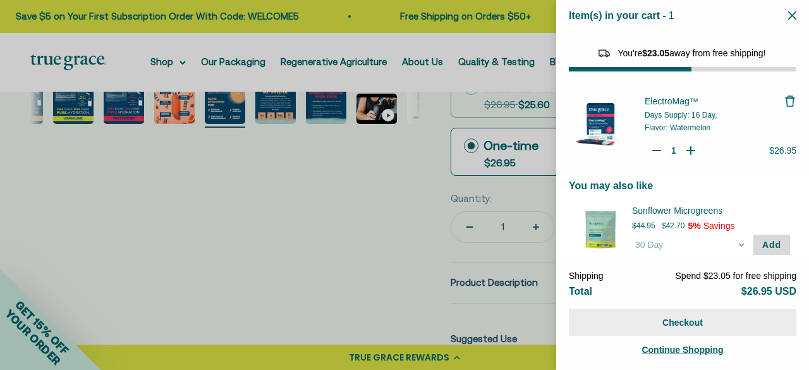 Image resolution: width=809 pixels, height=370 pixels. What do you see at coordinates (586, 276) in the screenshot?
I see `span: Shipping` at bounding box center [586, 276].